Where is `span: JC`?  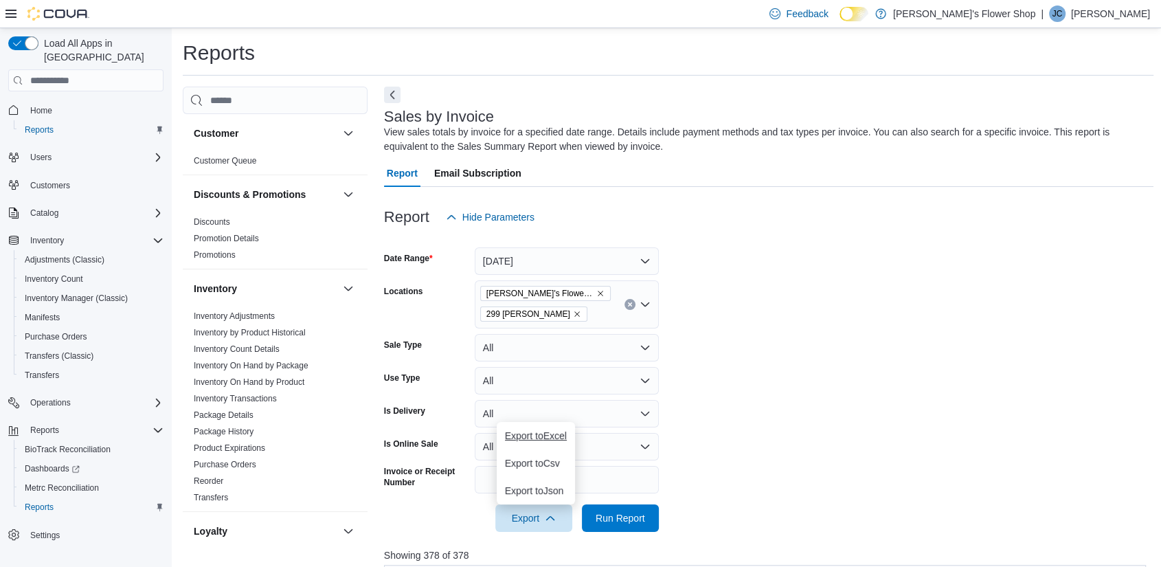 span: JC is located at coordinates (1057, 14).